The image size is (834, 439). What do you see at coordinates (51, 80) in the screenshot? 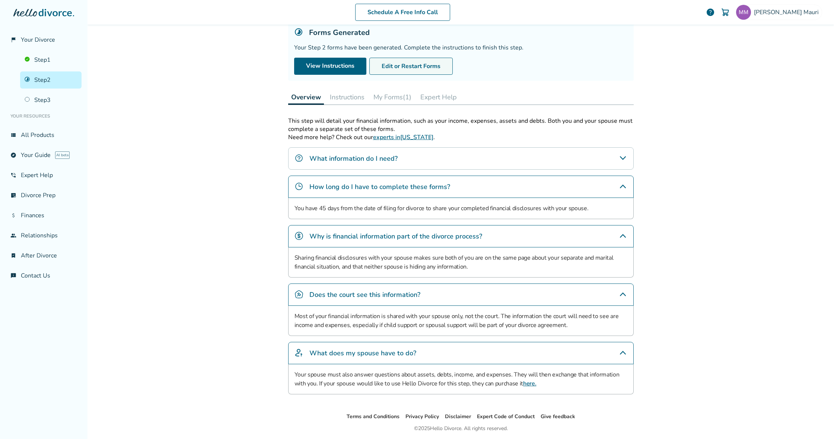
I see `a: Step2` at bounding box center [51, 80].